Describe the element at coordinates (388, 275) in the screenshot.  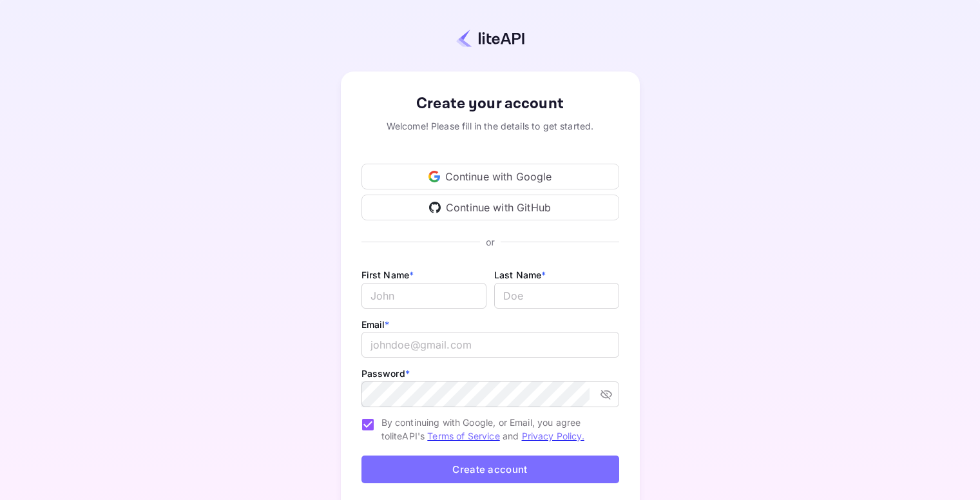
I see `label: First Name` at that location.